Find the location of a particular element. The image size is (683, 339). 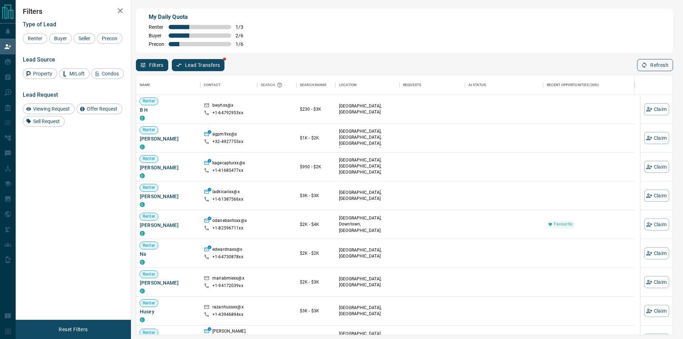

h2: Filters is located at coordinates (73, 11).